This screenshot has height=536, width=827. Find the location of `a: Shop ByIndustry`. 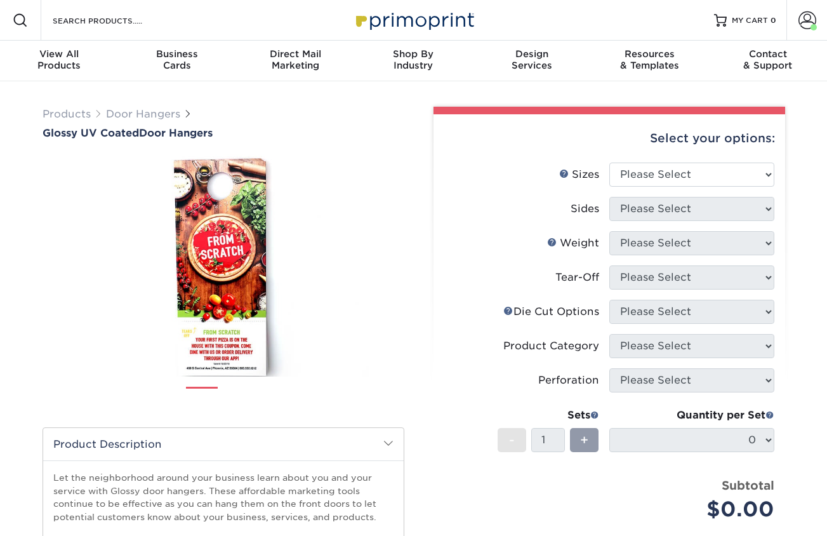

a: Shop ByIndustry is located at coordinates (413, 61).